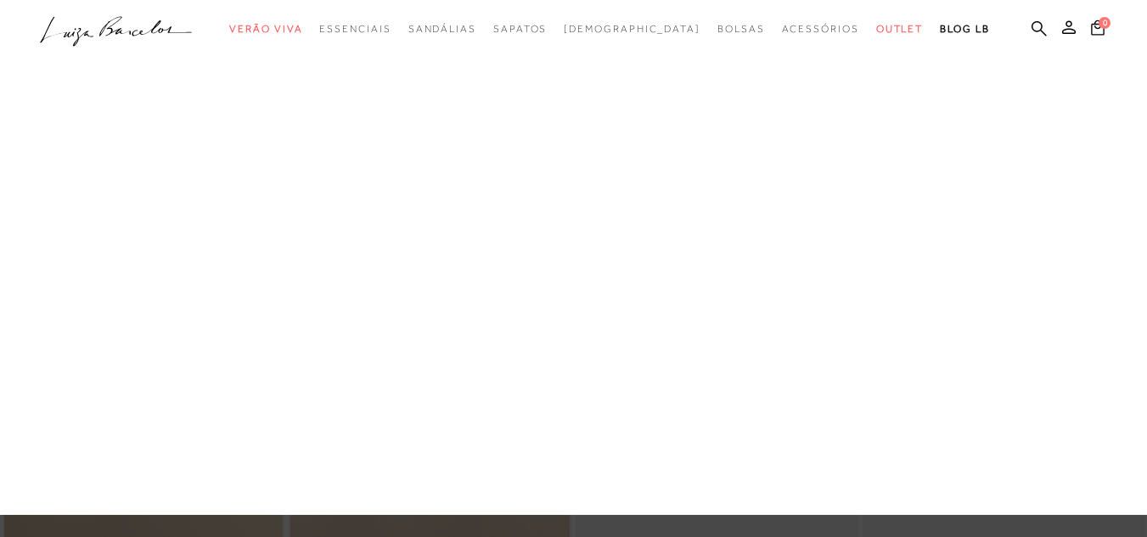 This screenshot has width=1147, height=537. What do you see at coordinates (632, 29) in the screenshot?
I see `a: noSubCategoriesText` at bounding box center [632, 29].